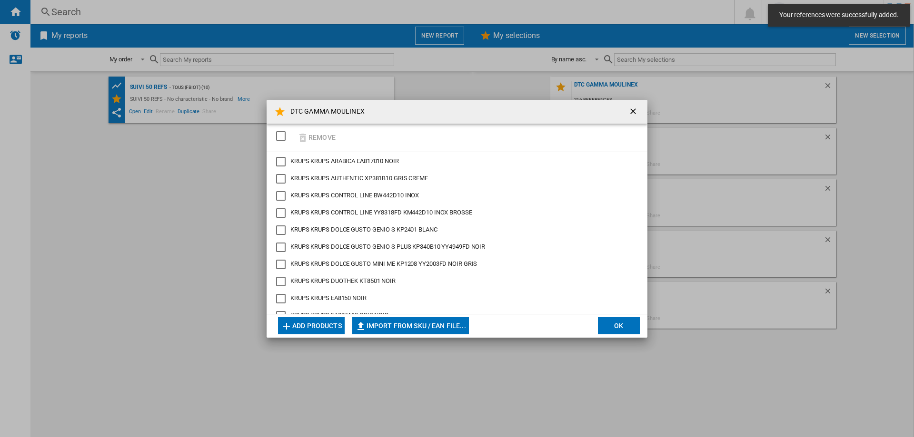 This screenshot has height=437, width=914. Describe the element at coordinates (343, 281) in the screenshot. I see `span: KRUPS KRUPS DUOTHEK KT8501 NOIR` at that location.